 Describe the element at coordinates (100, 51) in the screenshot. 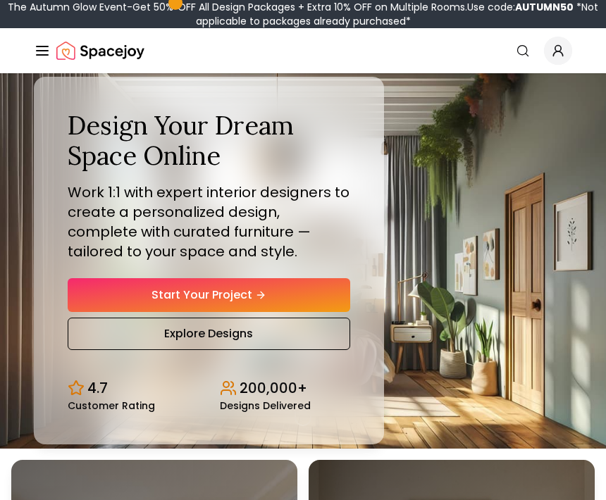

I see `a: Spacejoy` at that location.